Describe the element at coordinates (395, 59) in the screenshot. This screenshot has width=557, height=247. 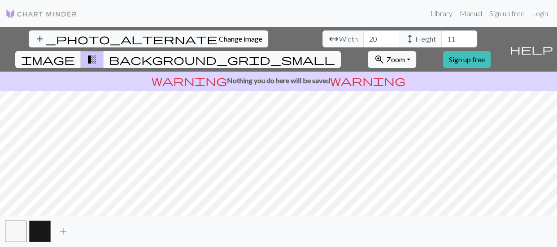
I see `span: Zoom` at that location.